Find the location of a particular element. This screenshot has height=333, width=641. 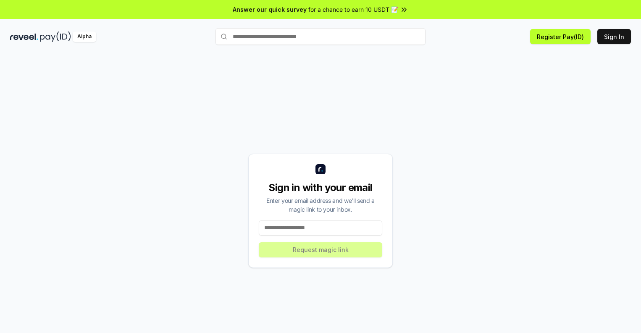

img: logo_small is located at coordinates (321, 169).